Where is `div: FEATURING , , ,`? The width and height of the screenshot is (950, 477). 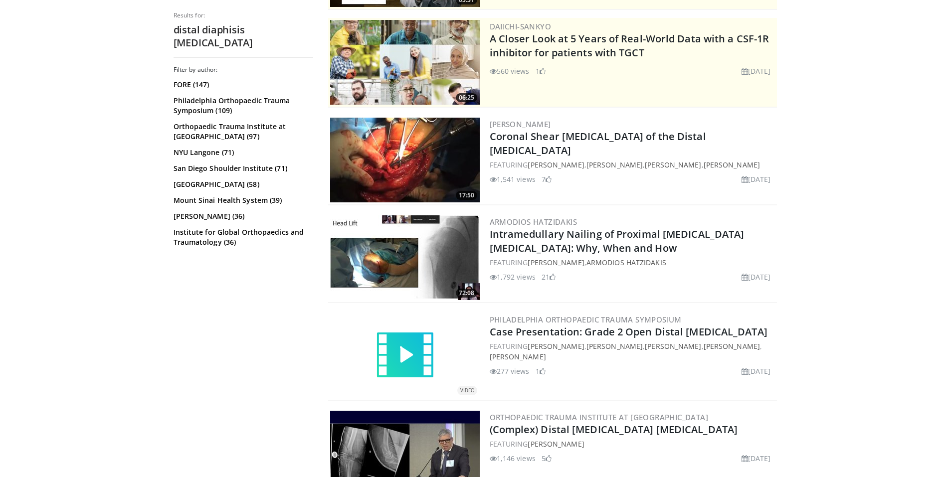
div: FEATURING , , , is located at coordinates (632, 165).